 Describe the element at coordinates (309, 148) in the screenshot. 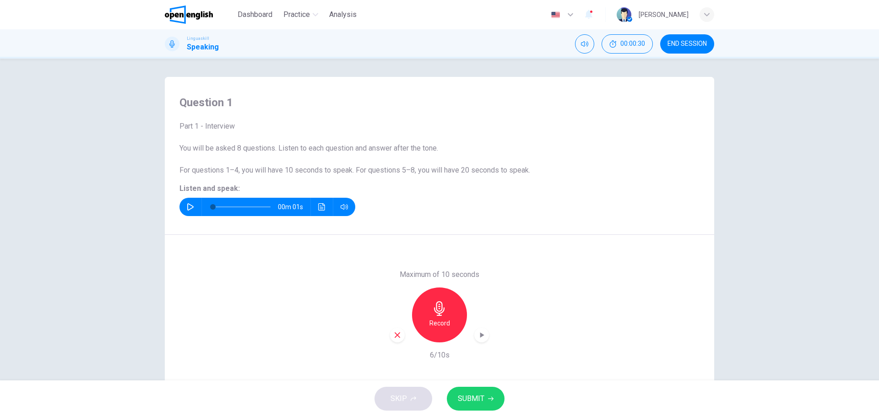

I see `span: You will be asked 8 questions. Listen to each question and answer after the tone.` at that location.